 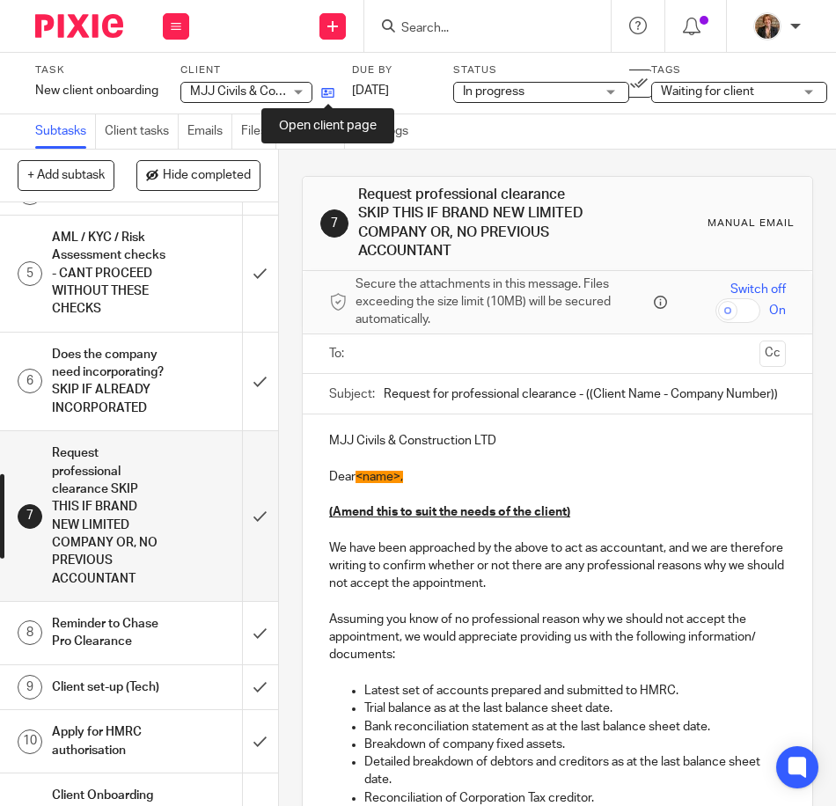 I want to click on label: To:, so click(x=339, y=354).